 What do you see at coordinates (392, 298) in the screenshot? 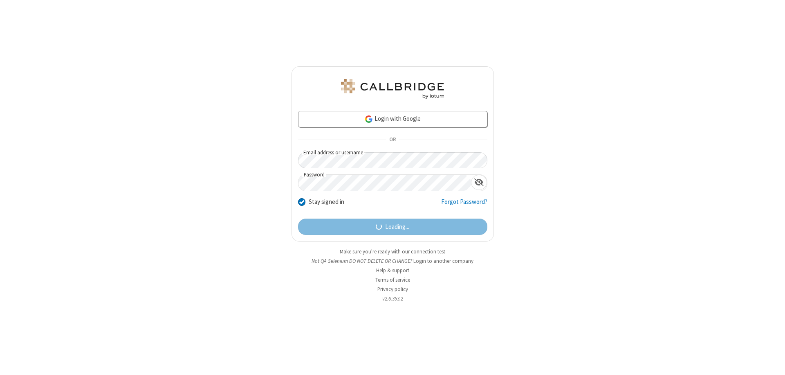
I see `li: v2.6.353.2` at bounding box center [392, 298].